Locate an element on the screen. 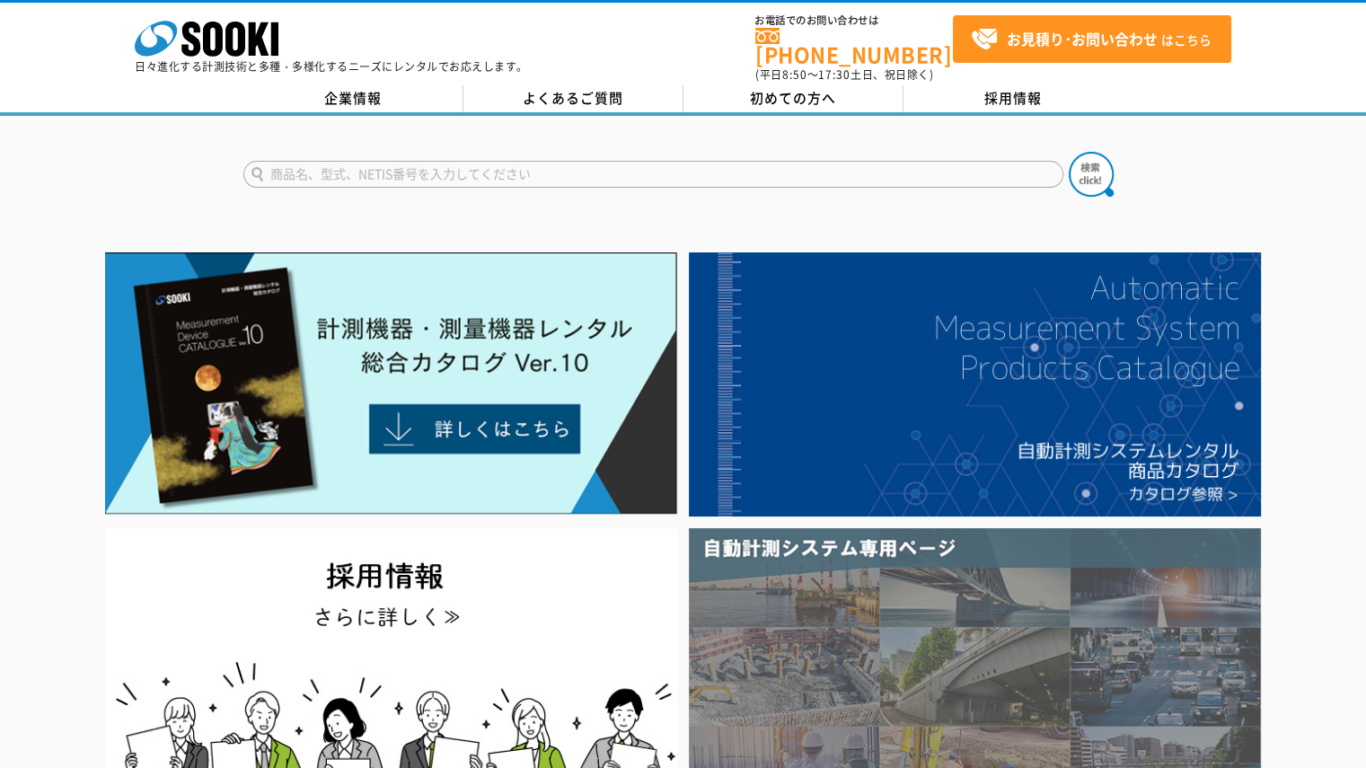  img: 自動計測システムカタログ is located at coordinates (974, 384).